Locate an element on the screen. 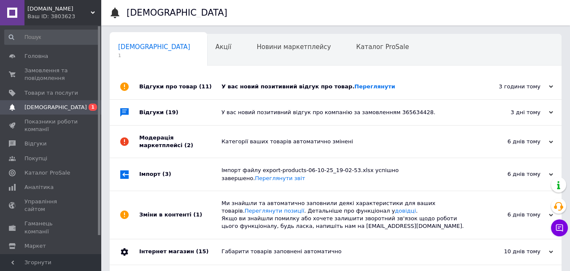  a: довідці is located at coordinates (406, 210).